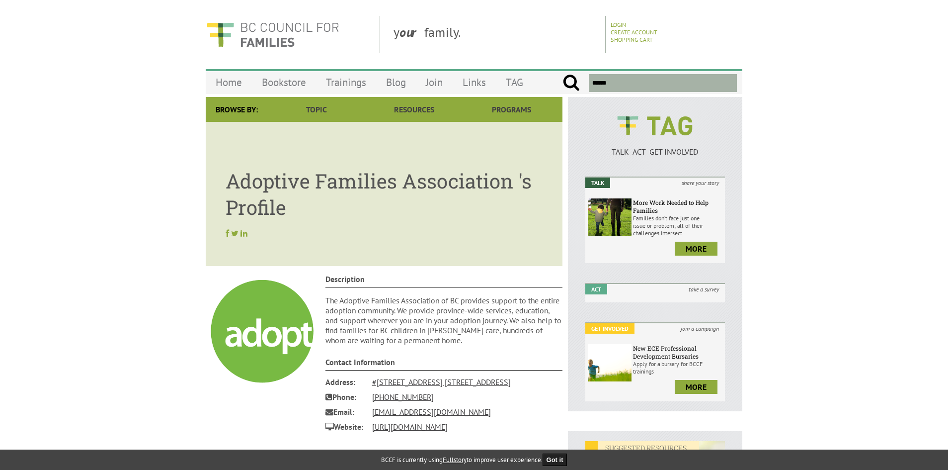 The image size is (948, 470). I want to click on h4: Contact Information, so click(444, 363).